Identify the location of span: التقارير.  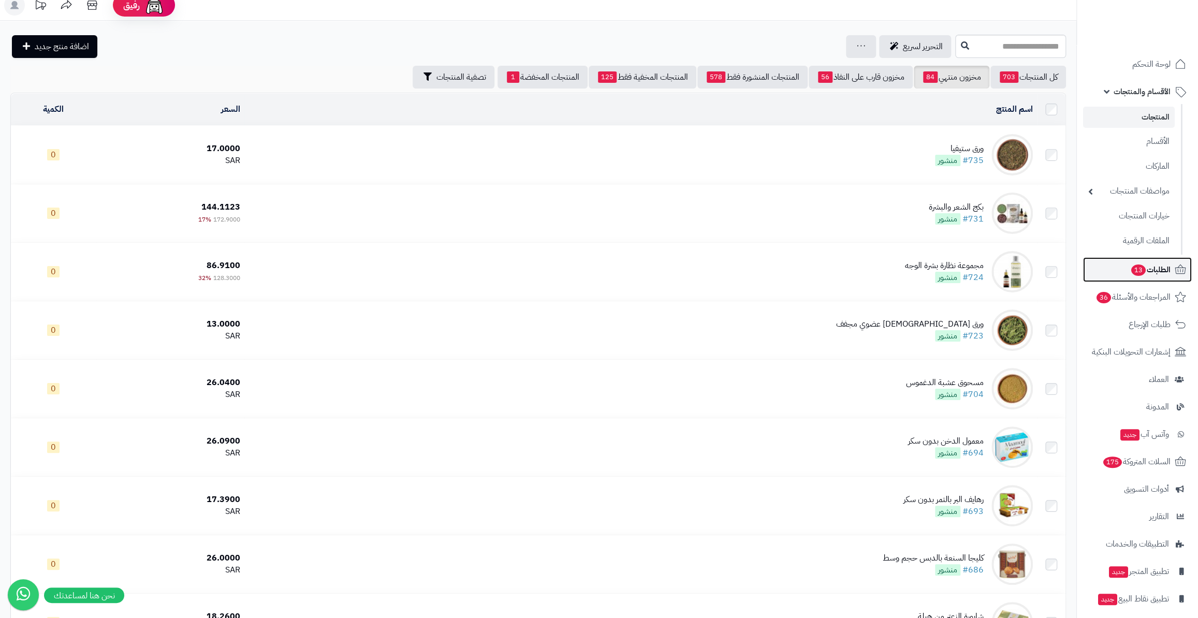
(1159, 517).